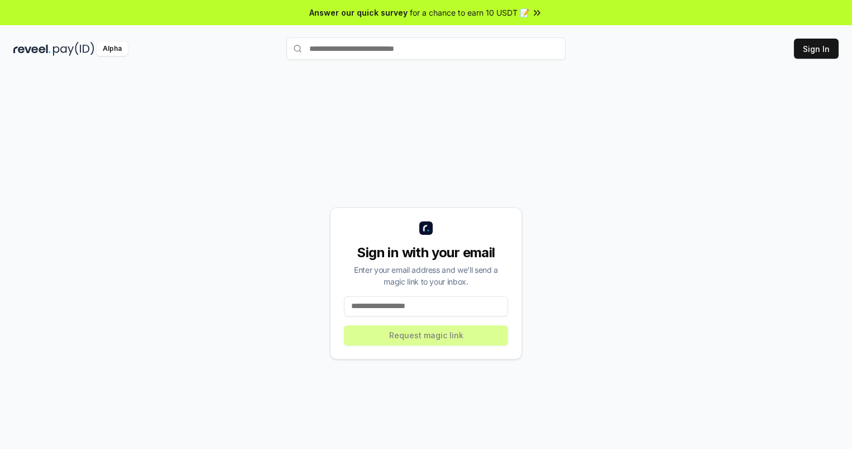 The height and width of the screenshot is (449, 852). I want to click on div: Alpha, so click(112, 49).